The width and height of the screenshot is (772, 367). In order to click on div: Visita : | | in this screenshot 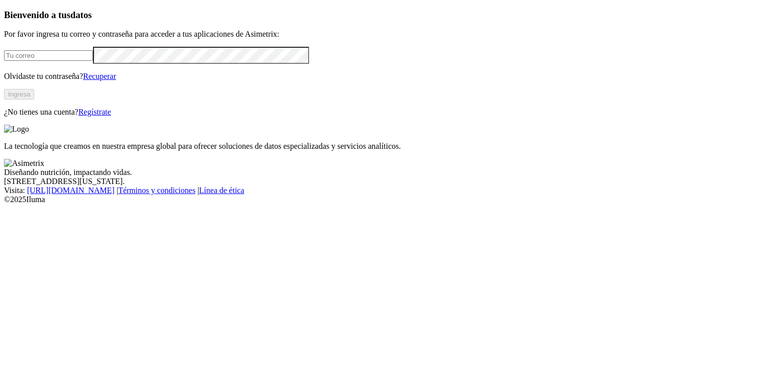, I will do `click(386, 190)`.